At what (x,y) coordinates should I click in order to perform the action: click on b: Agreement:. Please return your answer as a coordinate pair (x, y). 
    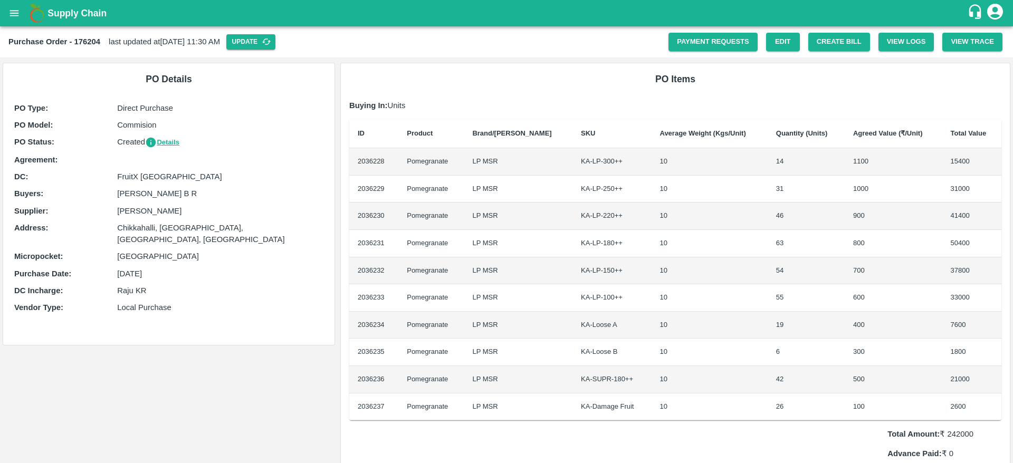
    Looking at the image, I should click on (36, 160).